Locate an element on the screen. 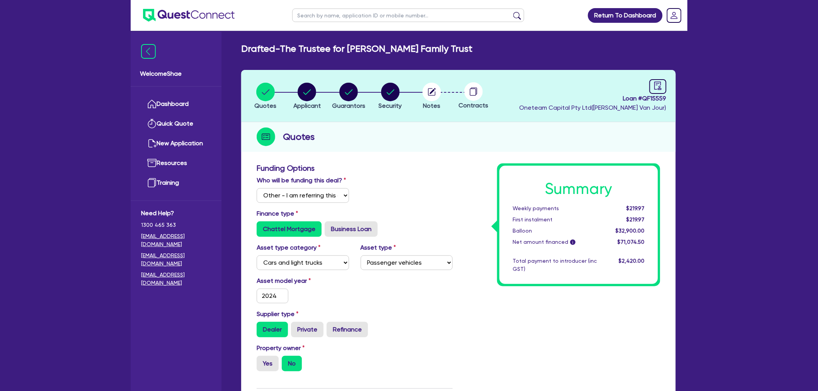 Image resolution: width=818 pixels, height=391 pixels. input: Search by name, application ID or mobile number... is located at coordinates (408, 15).